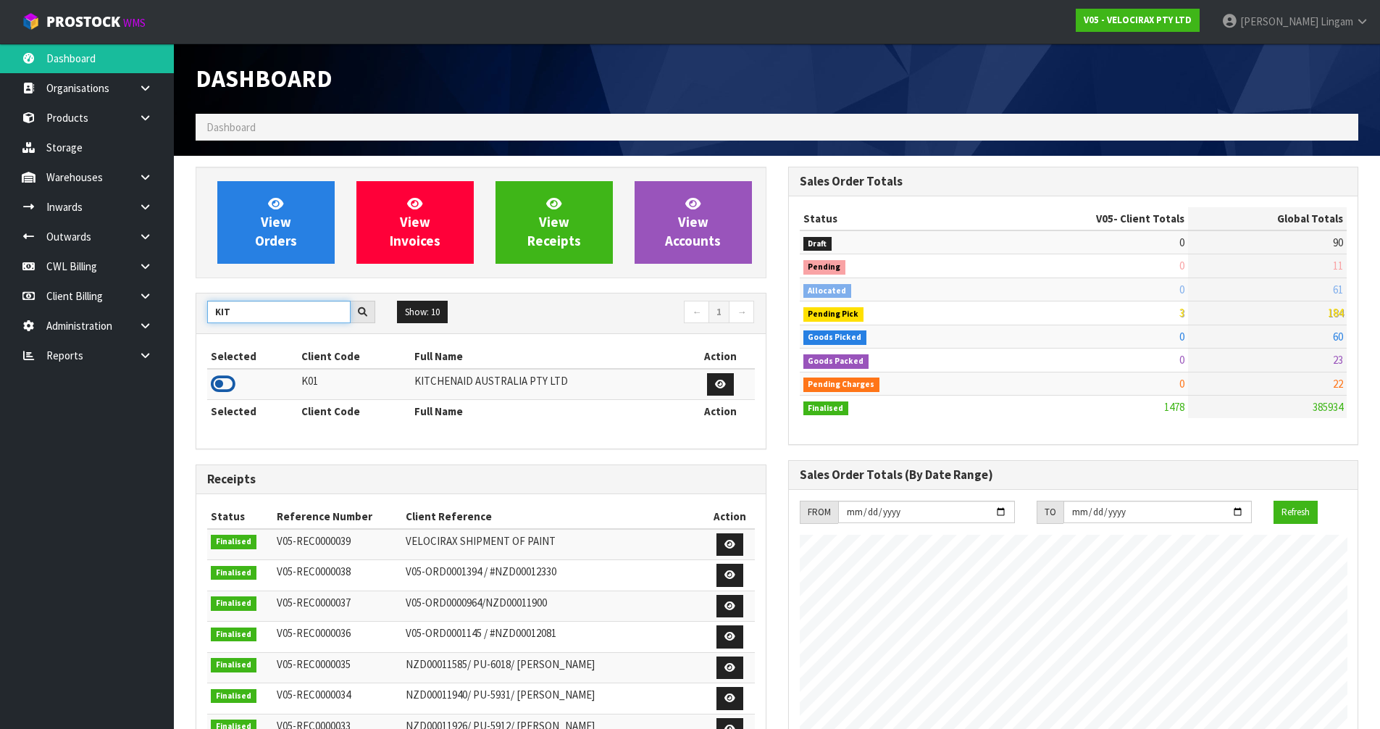 The height and width of the screenshot is (729, 1380). What do you see at coordinates (1338, 242) in the screenshot?
I see `span: 90` at bounding box center [1338, 242].